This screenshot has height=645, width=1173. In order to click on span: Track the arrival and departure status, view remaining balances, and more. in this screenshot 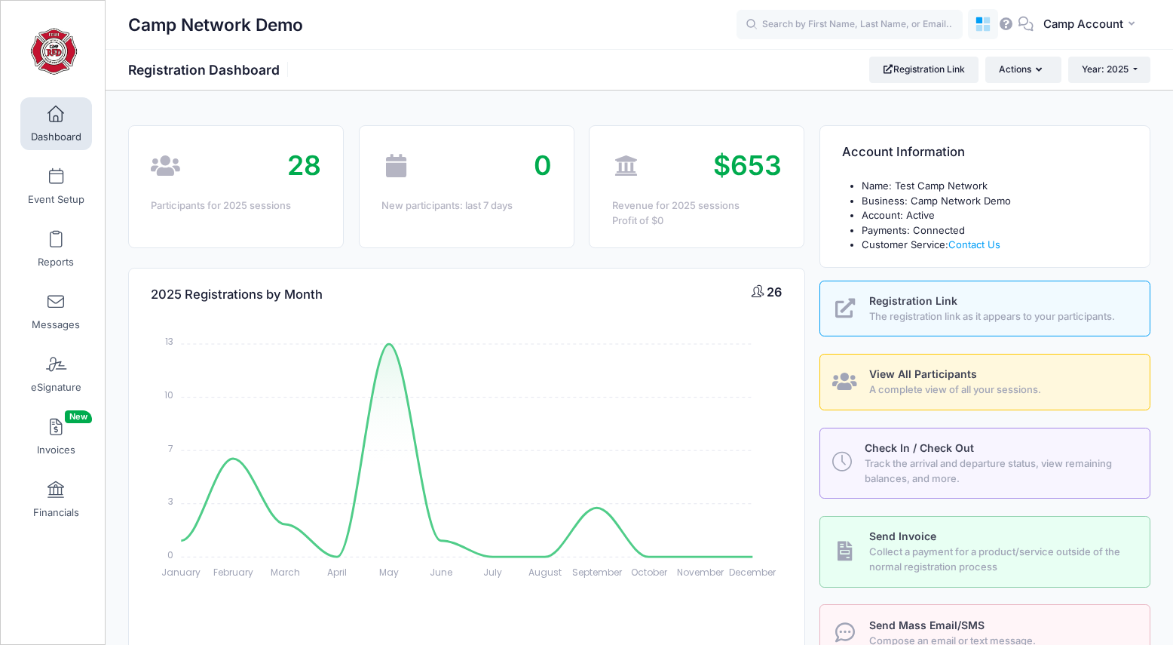, I will do `click(999, 470)`.